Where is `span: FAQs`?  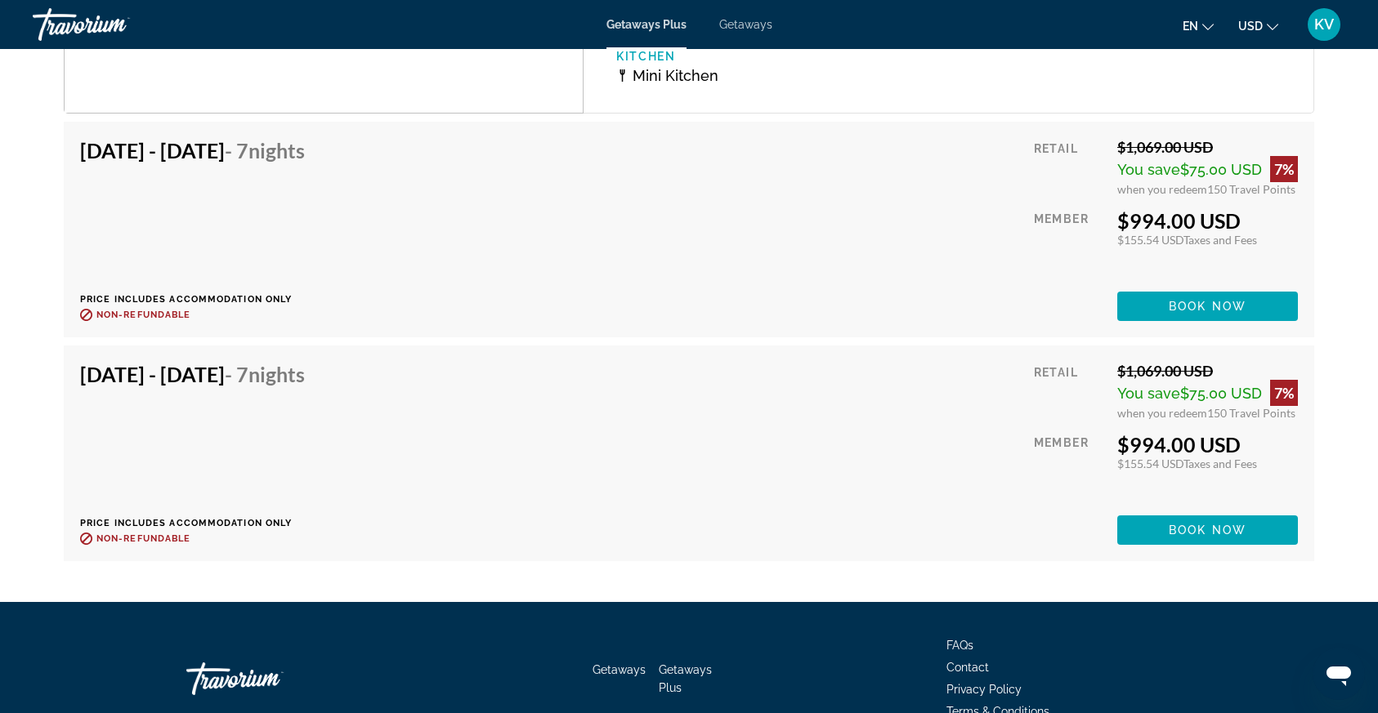
span: FAQs is located at coordinates (959, 646).